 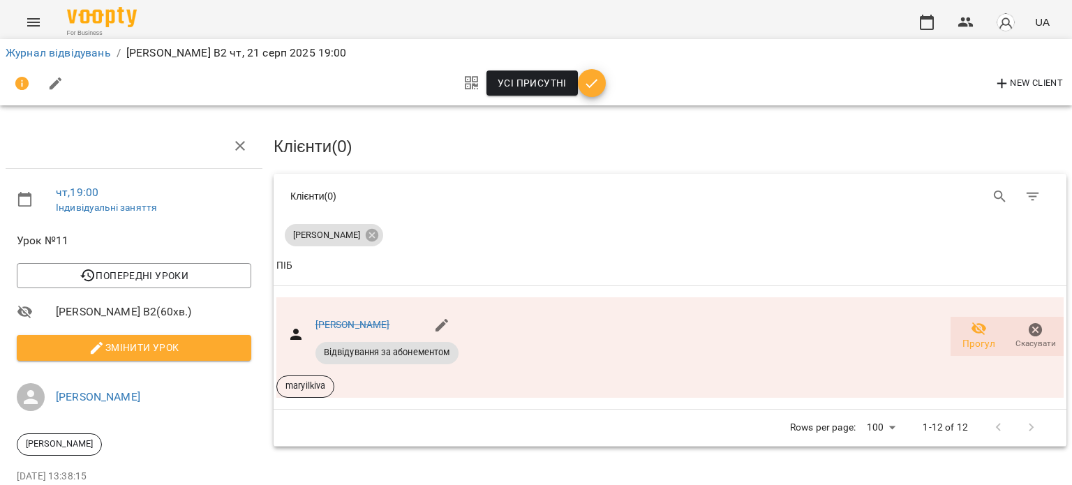 What do you see at coordinates (58, 52) in the screenshot?
I see `a: Журнал відвідувань` at bounding box center [58, 52].